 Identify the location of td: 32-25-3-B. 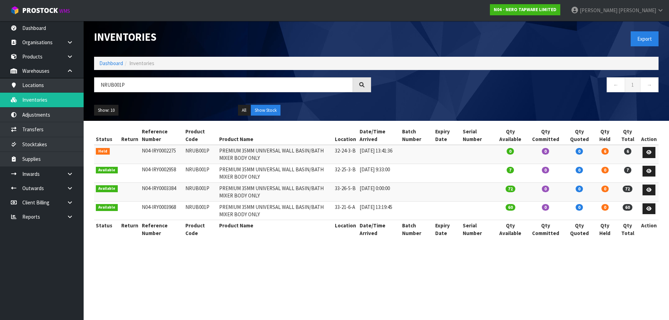
(345, 173).